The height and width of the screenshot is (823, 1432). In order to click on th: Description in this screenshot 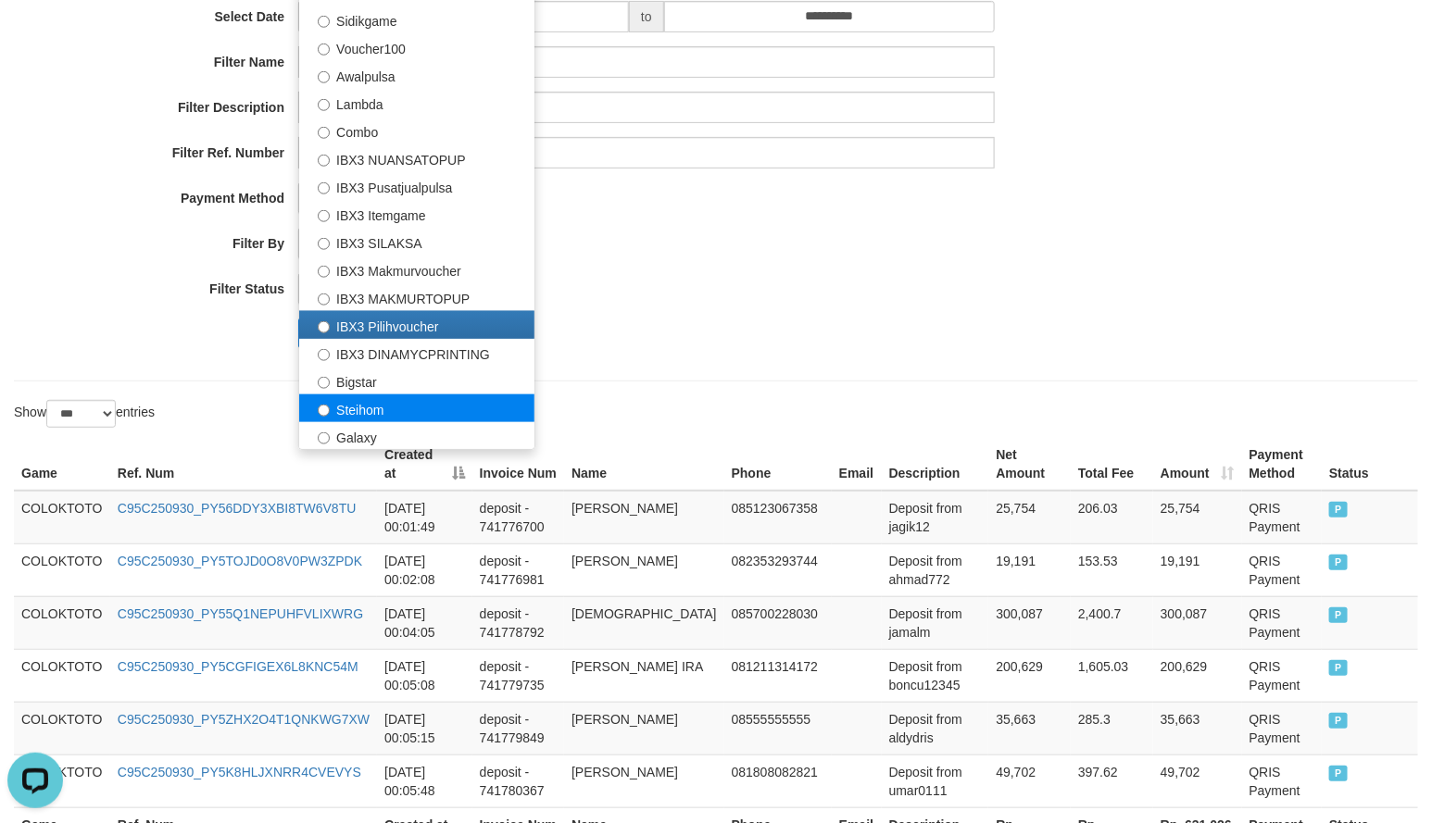, I will do `click(935, 464)`.